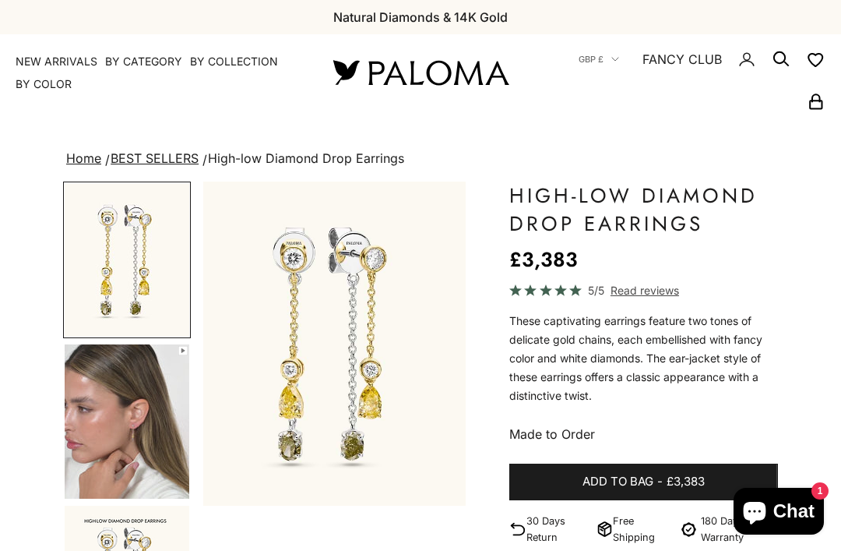 The width and height of the screenshot is (841, 551). What do you see at coordinates (599, 59) in the screenshot?
I see `button: GBP £` at bounding box center [599, 59].